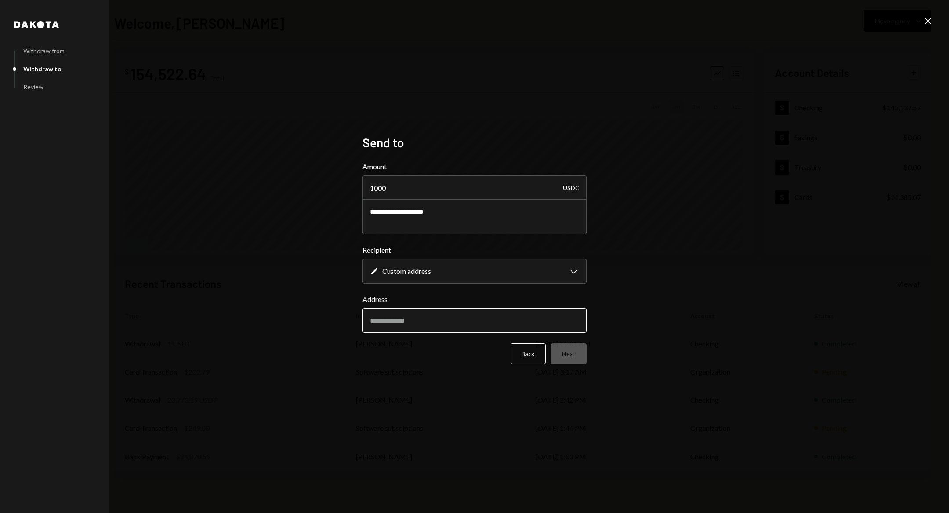 The height and width of the screenshot is (513, 949). I want to click on label: Amount, so click(475, 167).